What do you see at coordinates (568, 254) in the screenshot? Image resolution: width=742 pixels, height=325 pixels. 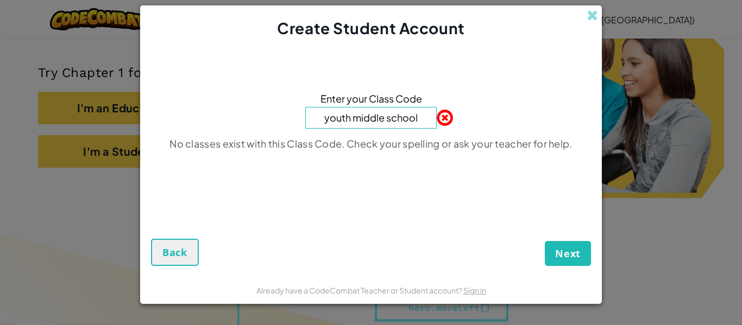 I see `span: Next` at bounding box center [568, 254].